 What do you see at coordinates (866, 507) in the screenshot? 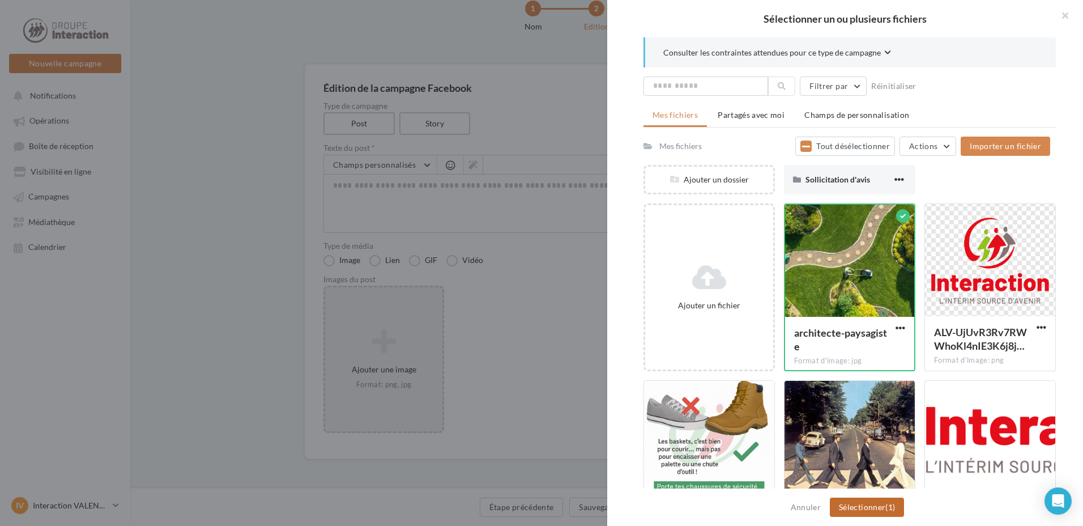
I see `button: Sélectionner(1)` at bounding box center [866, 507].